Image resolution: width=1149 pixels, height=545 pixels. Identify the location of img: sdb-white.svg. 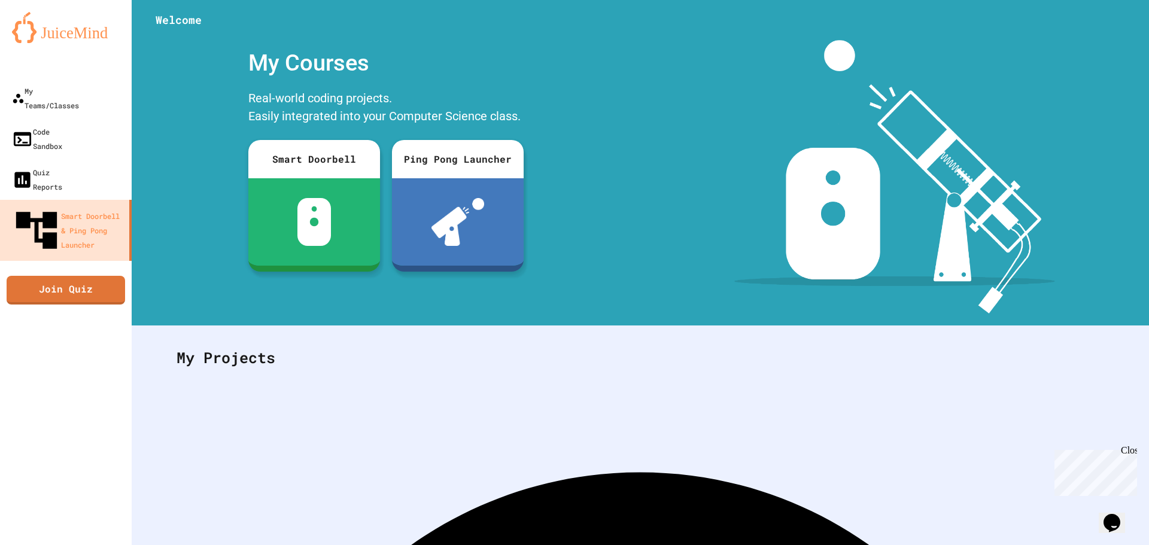
(314, 222).